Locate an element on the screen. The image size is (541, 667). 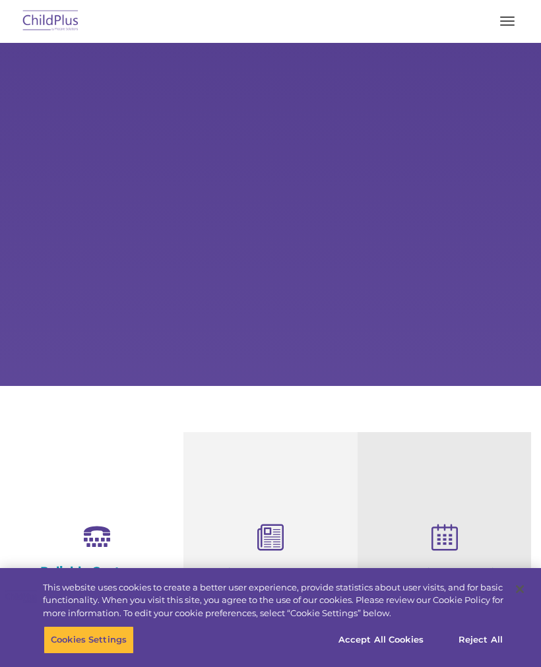
h4: Child Development Assessments in ChildPlus is located at coordinates (270, 587).